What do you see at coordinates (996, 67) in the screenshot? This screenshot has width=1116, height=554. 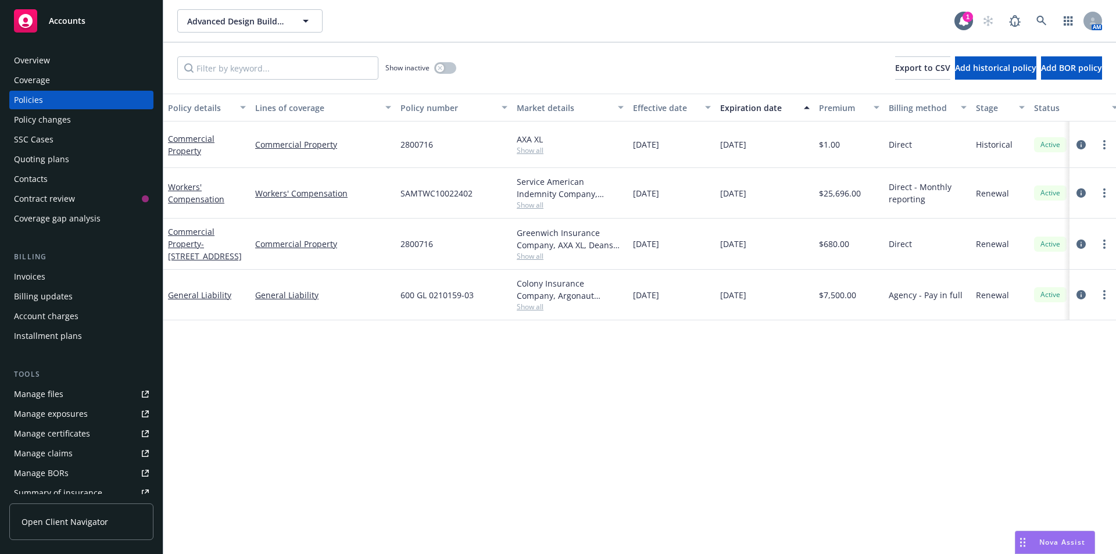 I see `span: Add historical policy` at bounding box center [996, 67].